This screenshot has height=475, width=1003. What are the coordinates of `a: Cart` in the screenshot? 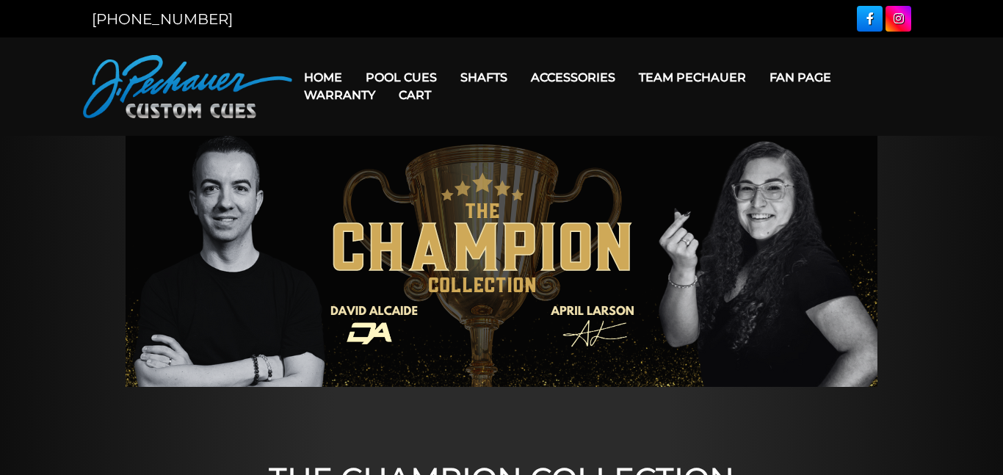 It's located at (415, 95).